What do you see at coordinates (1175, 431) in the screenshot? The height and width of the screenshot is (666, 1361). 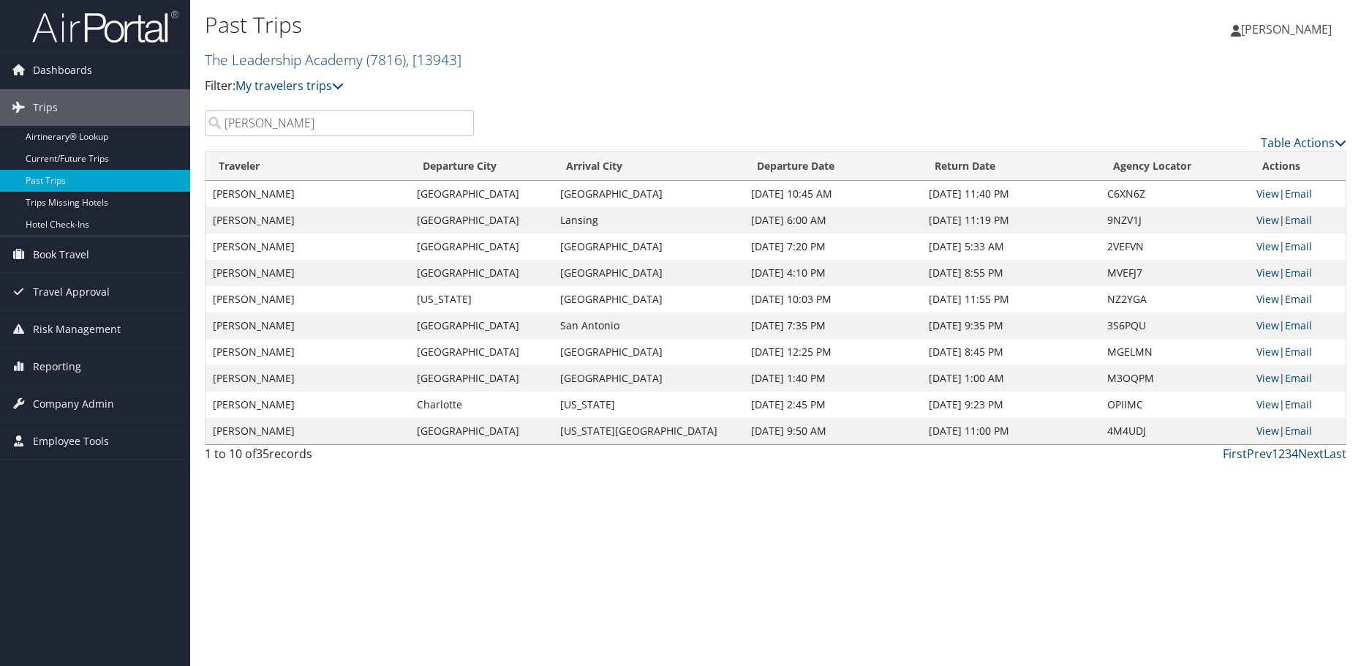 I see `td: 4M4UDJ` at bounding box center [1175, 431].